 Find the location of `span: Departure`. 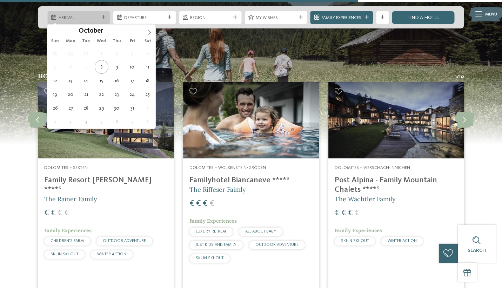

span: Departure is located at coordinates (144, 18).